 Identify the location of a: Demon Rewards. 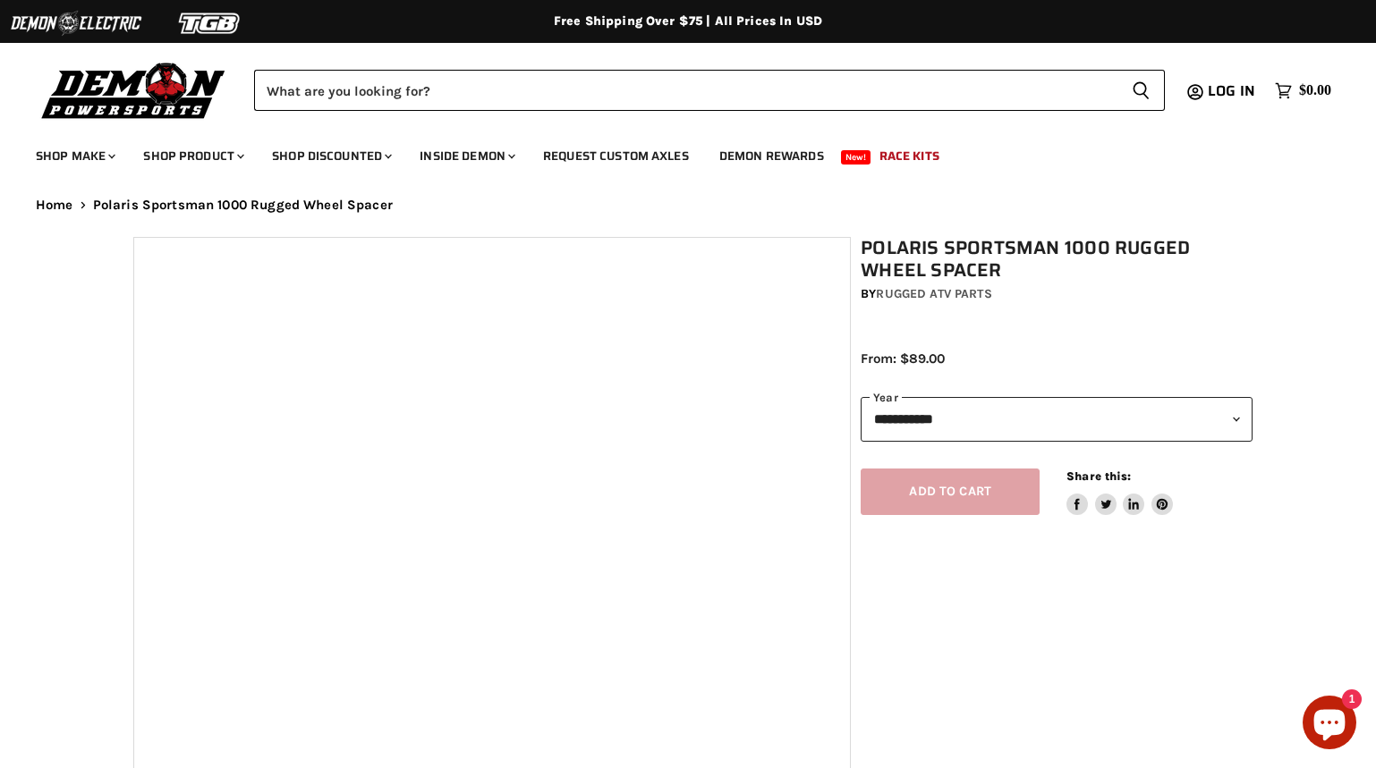
(771, 156).